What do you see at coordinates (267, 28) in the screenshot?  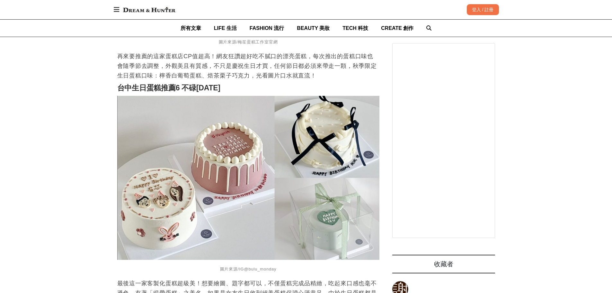 I see `a: FASHION 流行` at bounding box center [267, 28].